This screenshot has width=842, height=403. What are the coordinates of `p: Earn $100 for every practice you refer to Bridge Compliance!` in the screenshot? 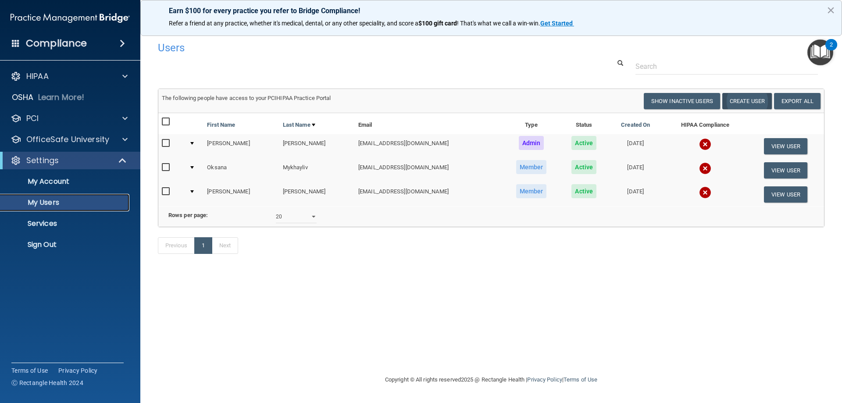 It's located at (491, 11).